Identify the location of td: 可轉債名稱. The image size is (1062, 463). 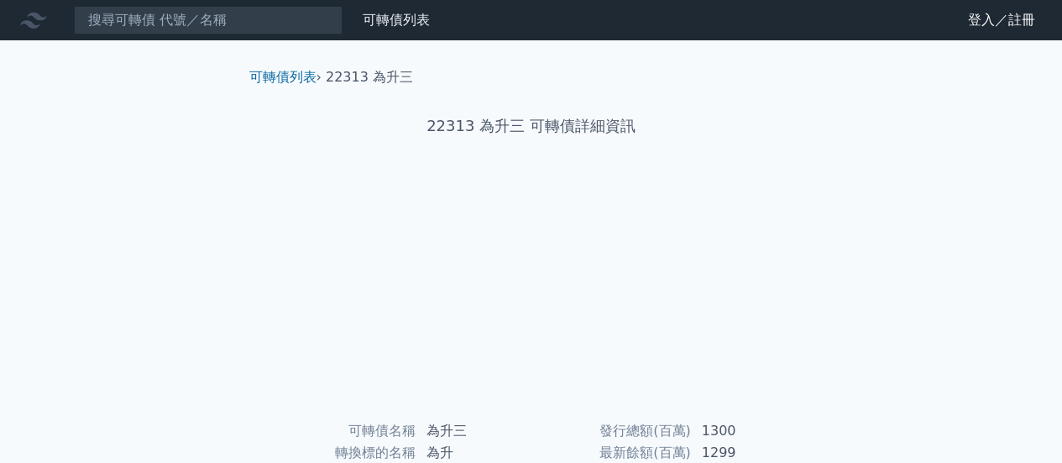
(336, 431).